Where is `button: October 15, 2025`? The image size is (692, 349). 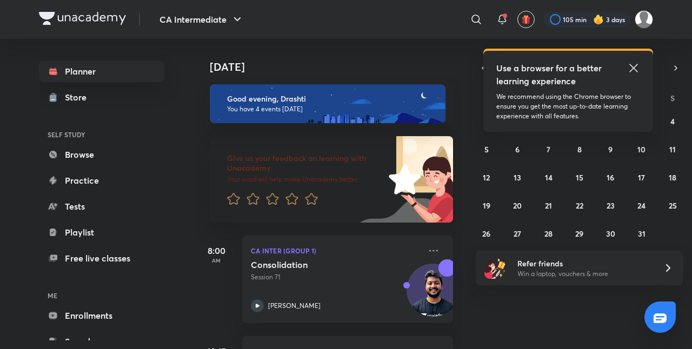 button: October 15, 2025 is located at coordinates (580, 177).